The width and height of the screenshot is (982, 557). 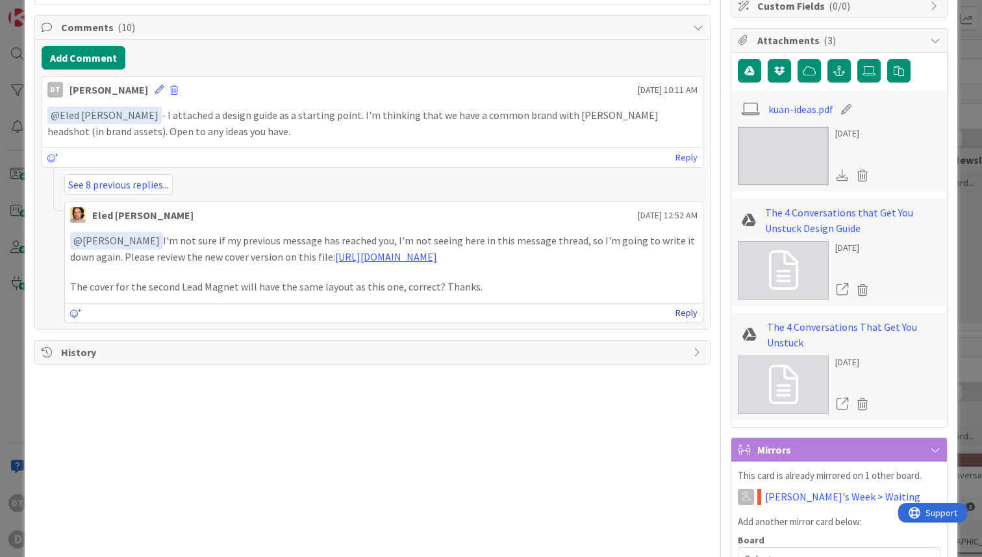 I want to click on a: See 8 previous replies..., so click(x=118, y=184).